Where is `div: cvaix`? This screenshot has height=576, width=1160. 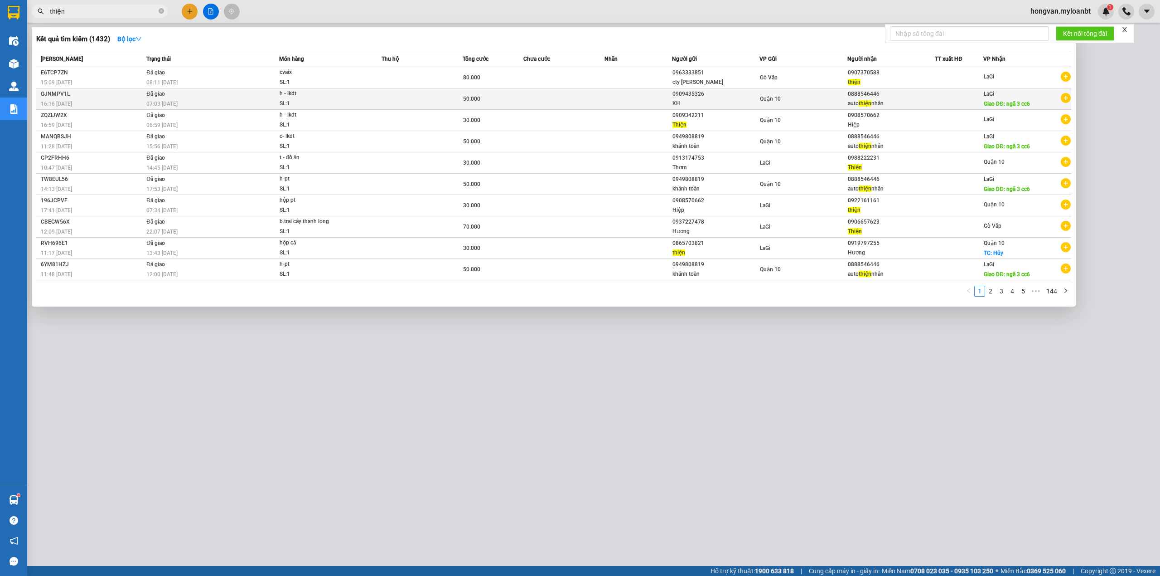
div: cvaix is located at coordinates (314, 73).